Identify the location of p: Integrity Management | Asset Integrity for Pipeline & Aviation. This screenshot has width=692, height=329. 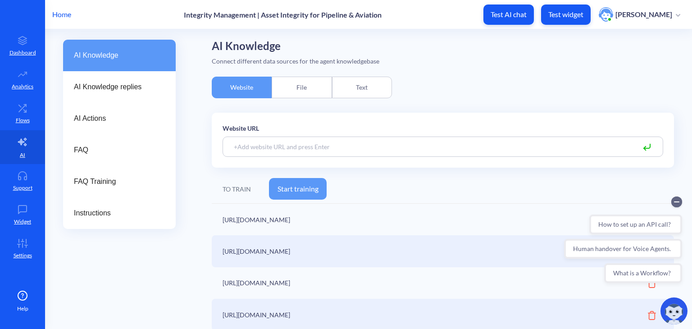
(283, 14).